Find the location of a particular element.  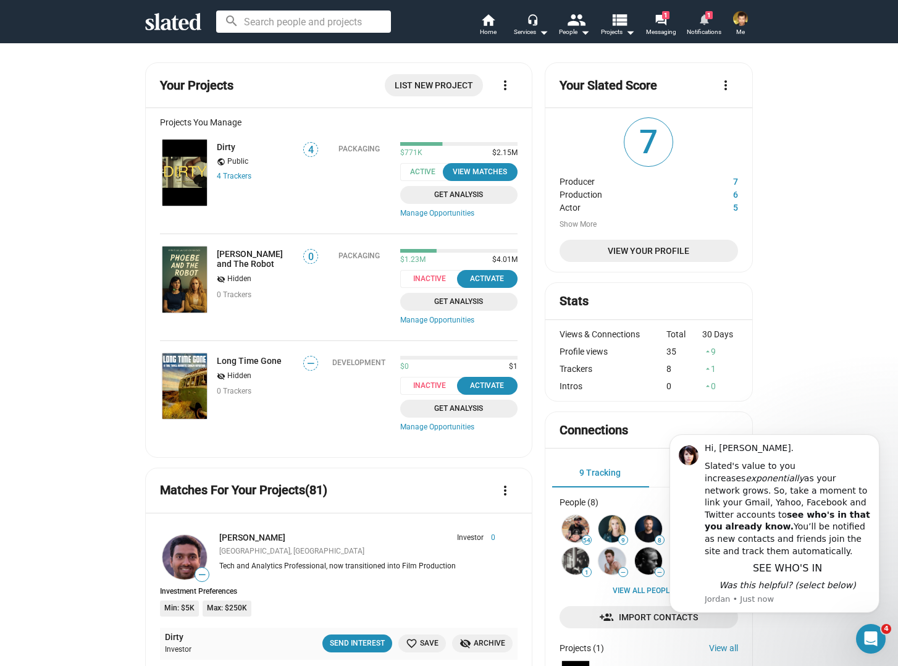

span: 9 Tracking is located at coordinates (600, 473).